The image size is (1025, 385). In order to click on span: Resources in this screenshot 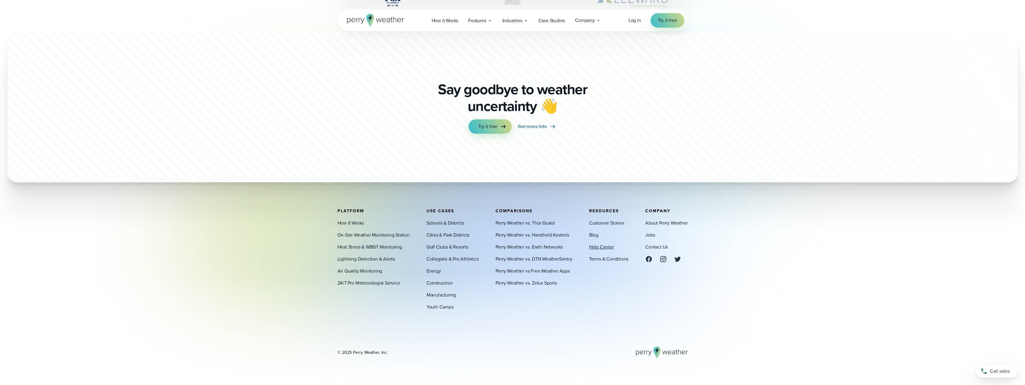, I will do `click(604, 211)`.